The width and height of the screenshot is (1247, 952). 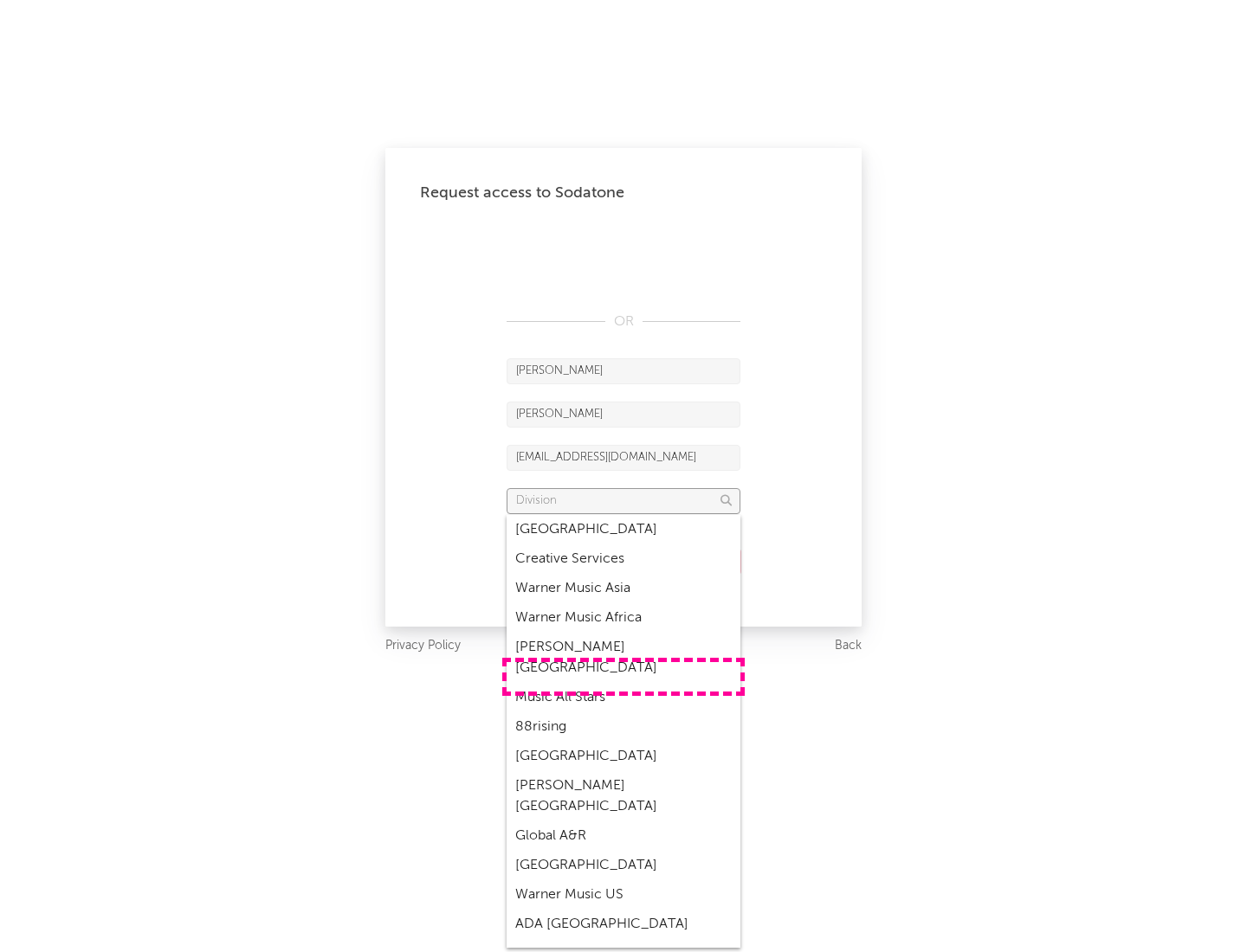 What do you see at coordinates (623, 697) in the screenshot?
I see `div: Music All Stars` at bounding box center [623, 697].